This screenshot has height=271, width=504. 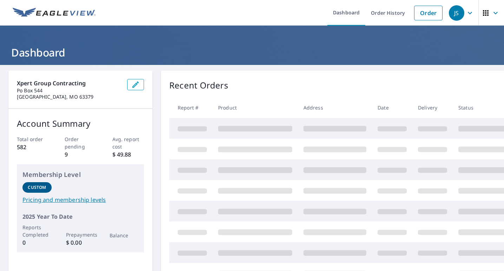 What do you see at coordinates (128, 155) in the screenshot?
I see `p: $ 49.88` at bounding box center [128, 155].